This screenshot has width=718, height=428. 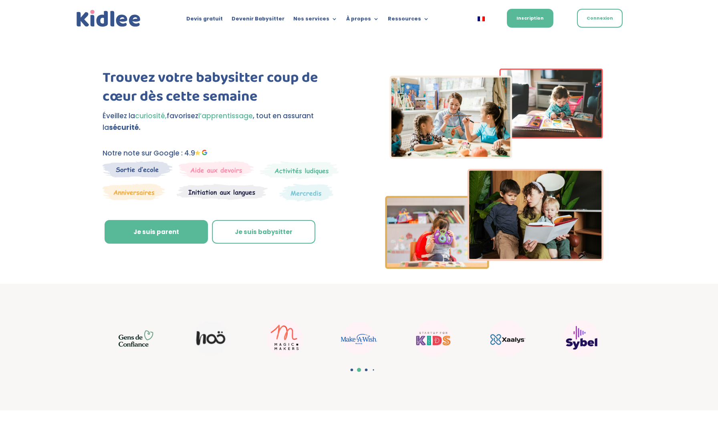 I want to click on a: Je suis parent, so click(x=156, y=232).